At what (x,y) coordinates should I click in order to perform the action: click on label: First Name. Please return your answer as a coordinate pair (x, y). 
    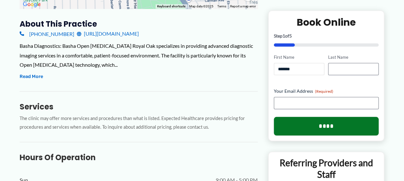
    Looking at the image, I should click on (299, 57).